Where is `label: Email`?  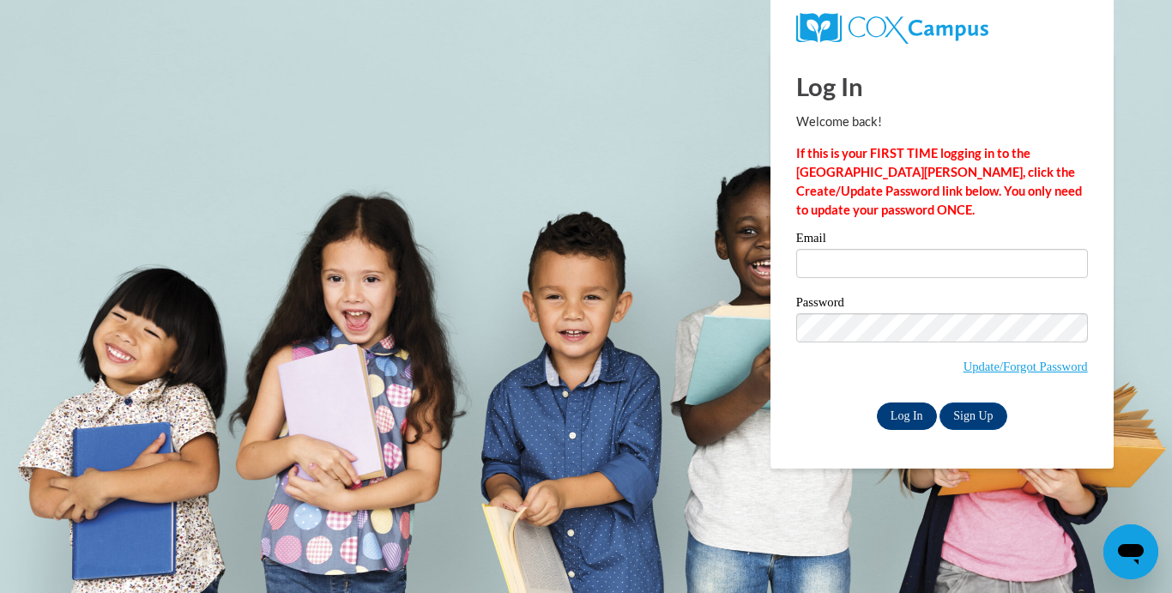 label: Email is located at coordinates (942, 240).